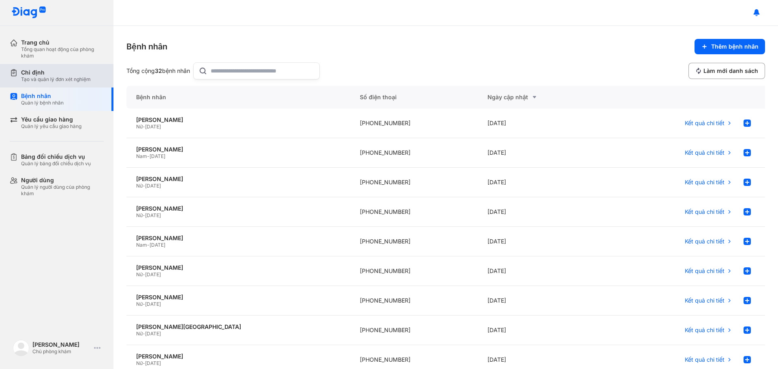  I want to click on span: 32, so click(159, 71).